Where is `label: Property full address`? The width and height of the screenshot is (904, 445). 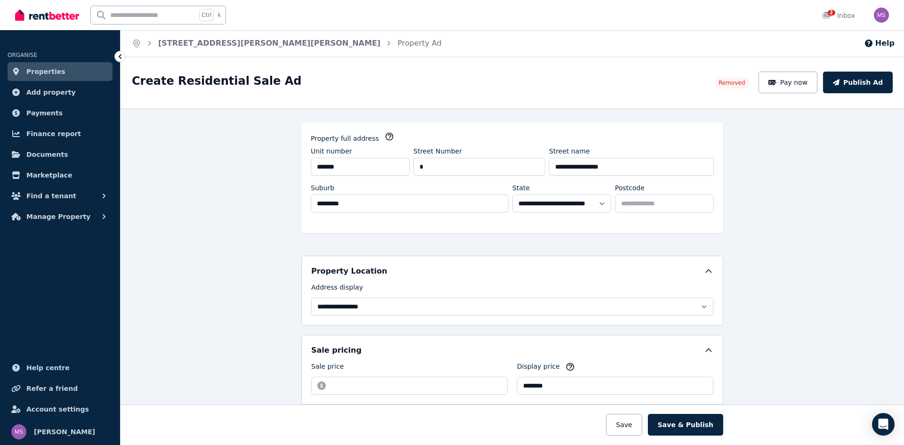 label: Property full address is located at coordinates (345, 138).